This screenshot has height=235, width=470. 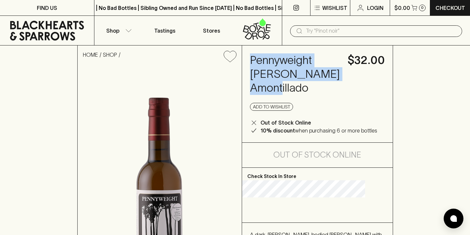 I want to click on h5: Out of Stock Online, so click(x=317, y=155).